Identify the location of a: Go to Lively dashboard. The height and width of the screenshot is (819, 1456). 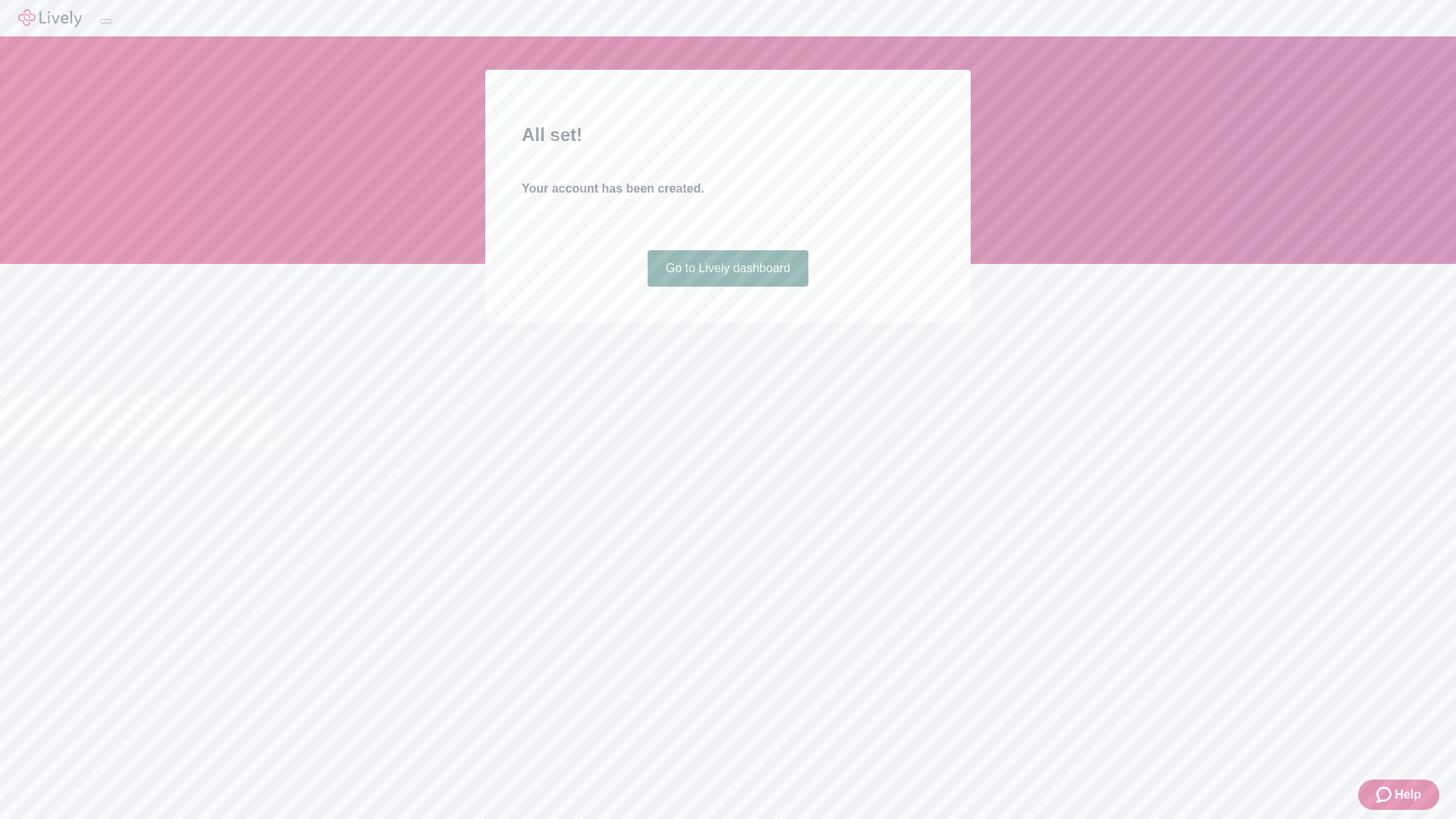
(728, 269).